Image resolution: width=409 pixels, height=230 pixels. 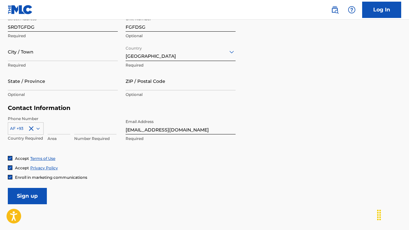 I want to click on p: Area, so click(x=59, y=138).